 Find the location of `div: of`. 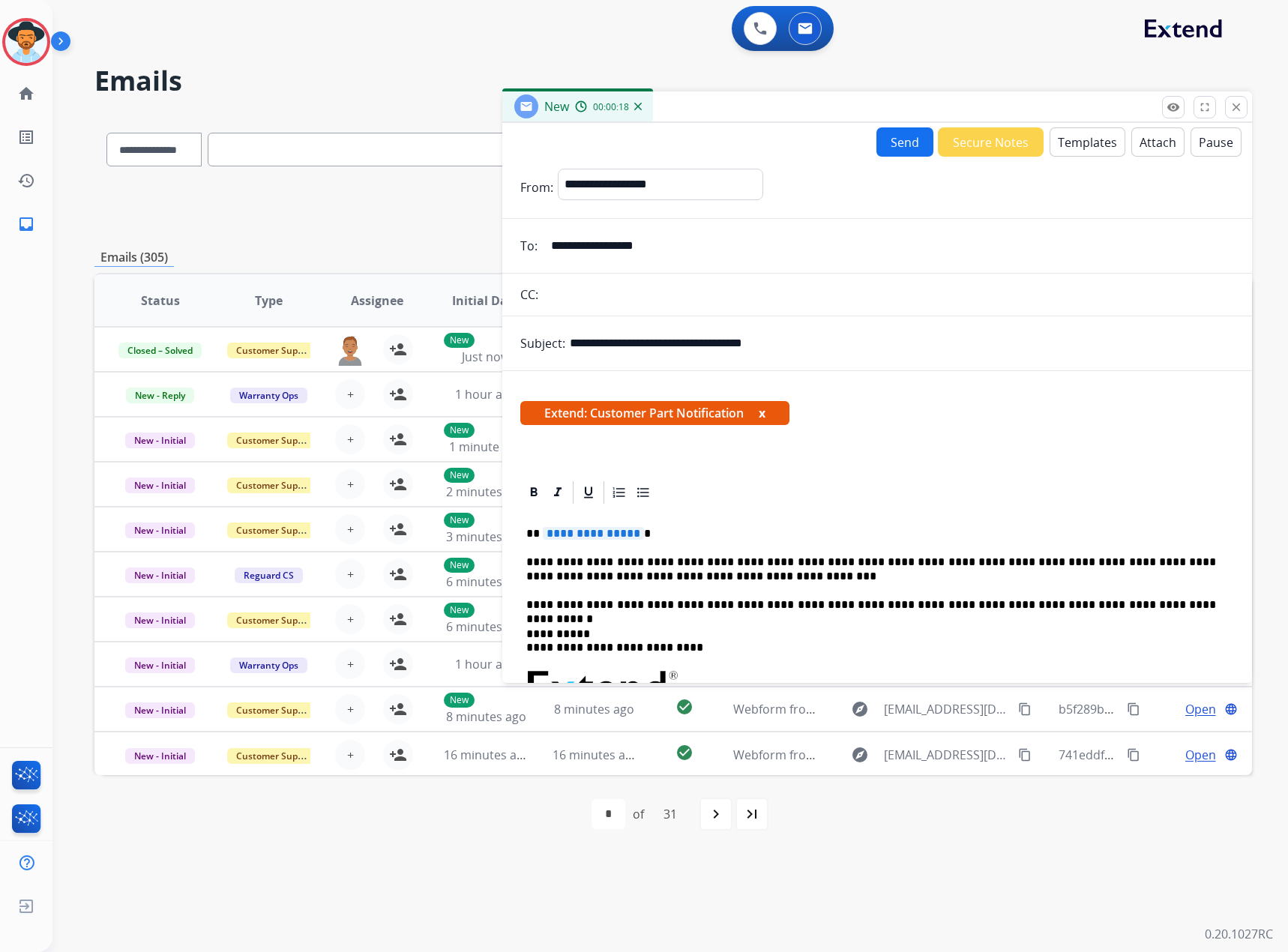

div: of is located at coordinates (637, 814).